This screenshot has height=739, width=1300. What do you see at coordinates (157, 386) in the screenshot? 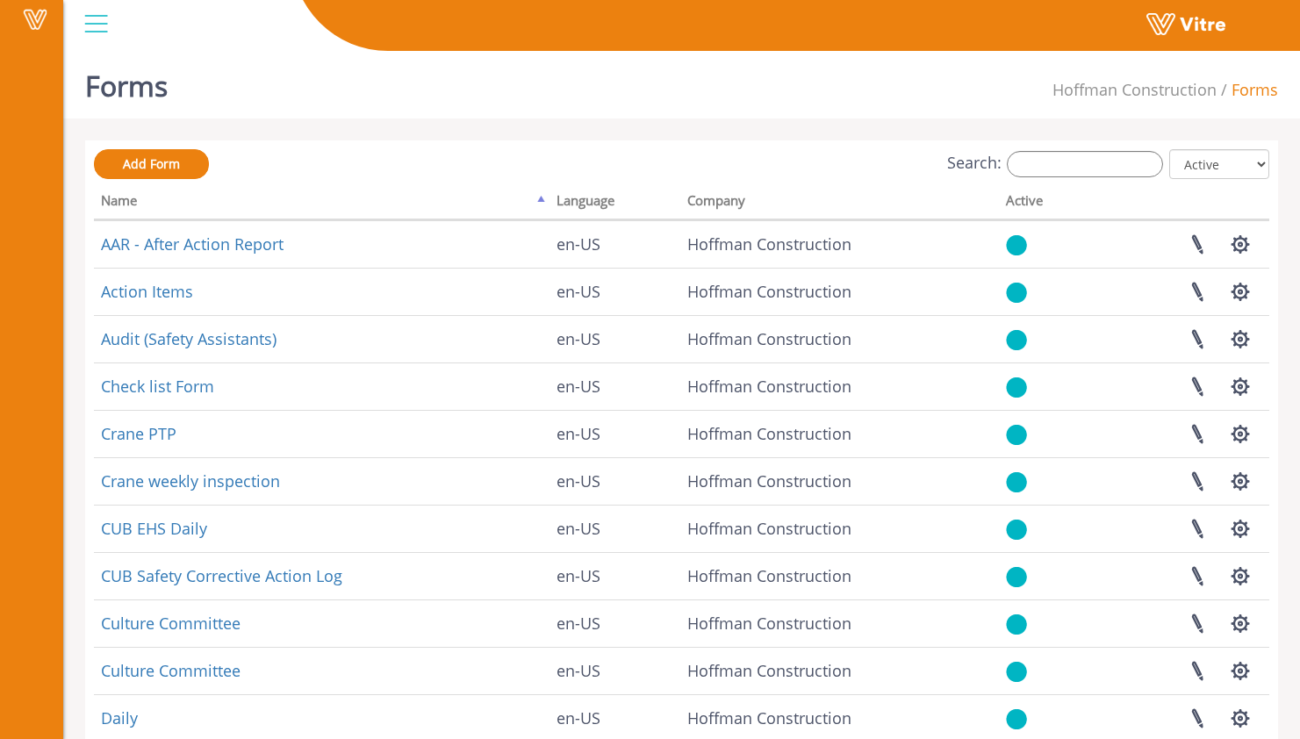
I see `a: Check list Form` at bounding box center [157, 386].